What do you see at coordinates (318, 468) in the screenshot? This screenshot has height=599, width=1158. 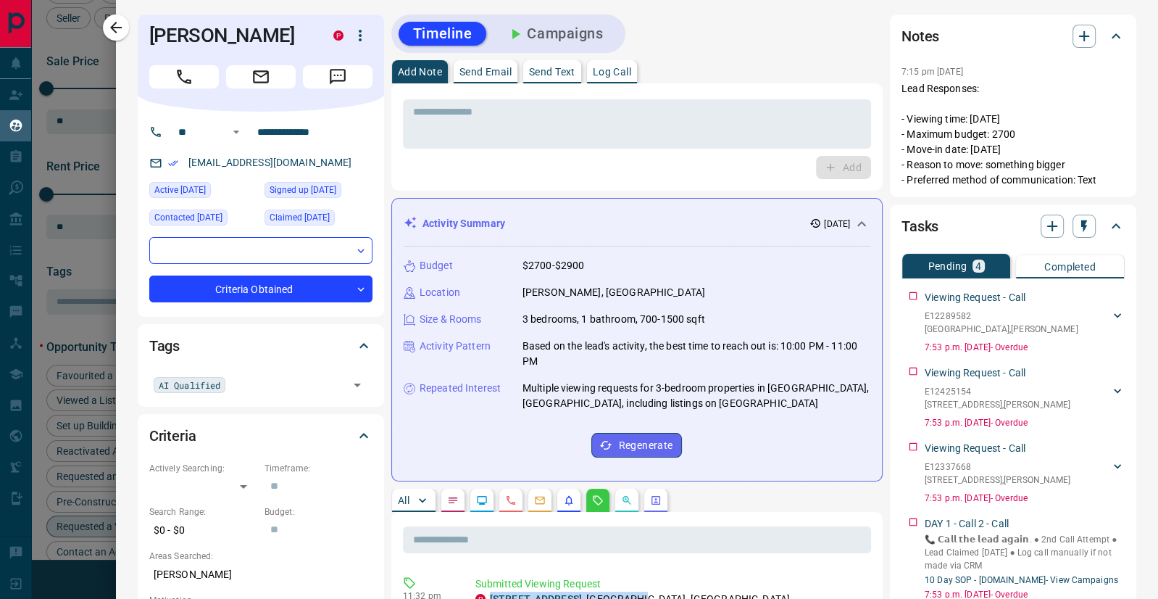 I see `p: Timeframe:` at bounding box center [318, 468].